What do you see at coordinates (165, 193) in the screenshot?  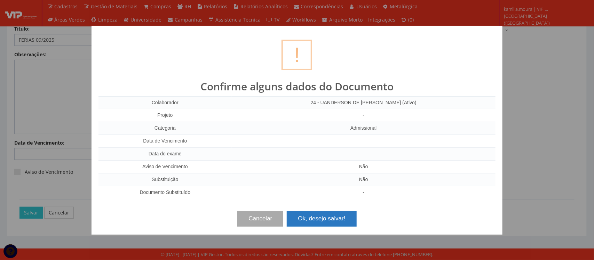 I see `td: Documento Substituído` at bounding box center [165, 193].